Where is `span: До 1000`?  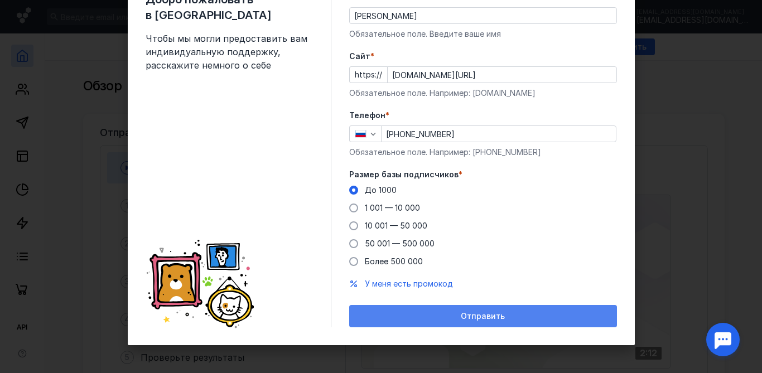 span: До 1000 is located at coordinates (380, 190).